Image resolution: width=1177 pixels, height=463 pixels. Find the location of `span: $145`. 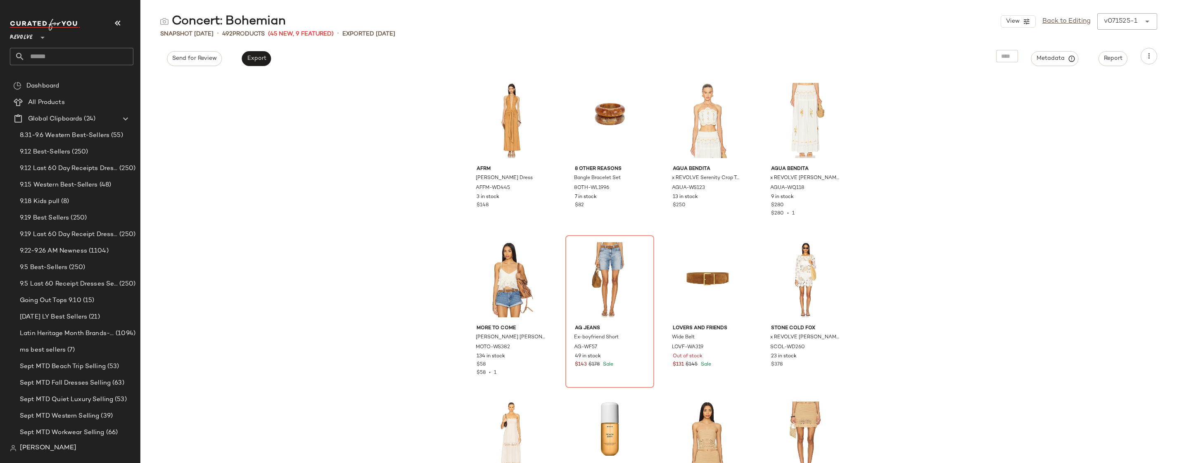

span: $145 is located at coordinates (691, 365).